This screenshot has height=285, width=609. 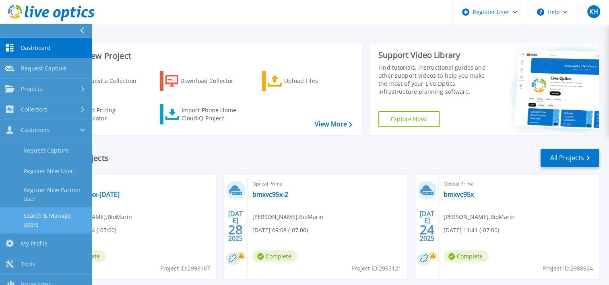 I want to click on span: Dashboard, so click(x=36, y=48).